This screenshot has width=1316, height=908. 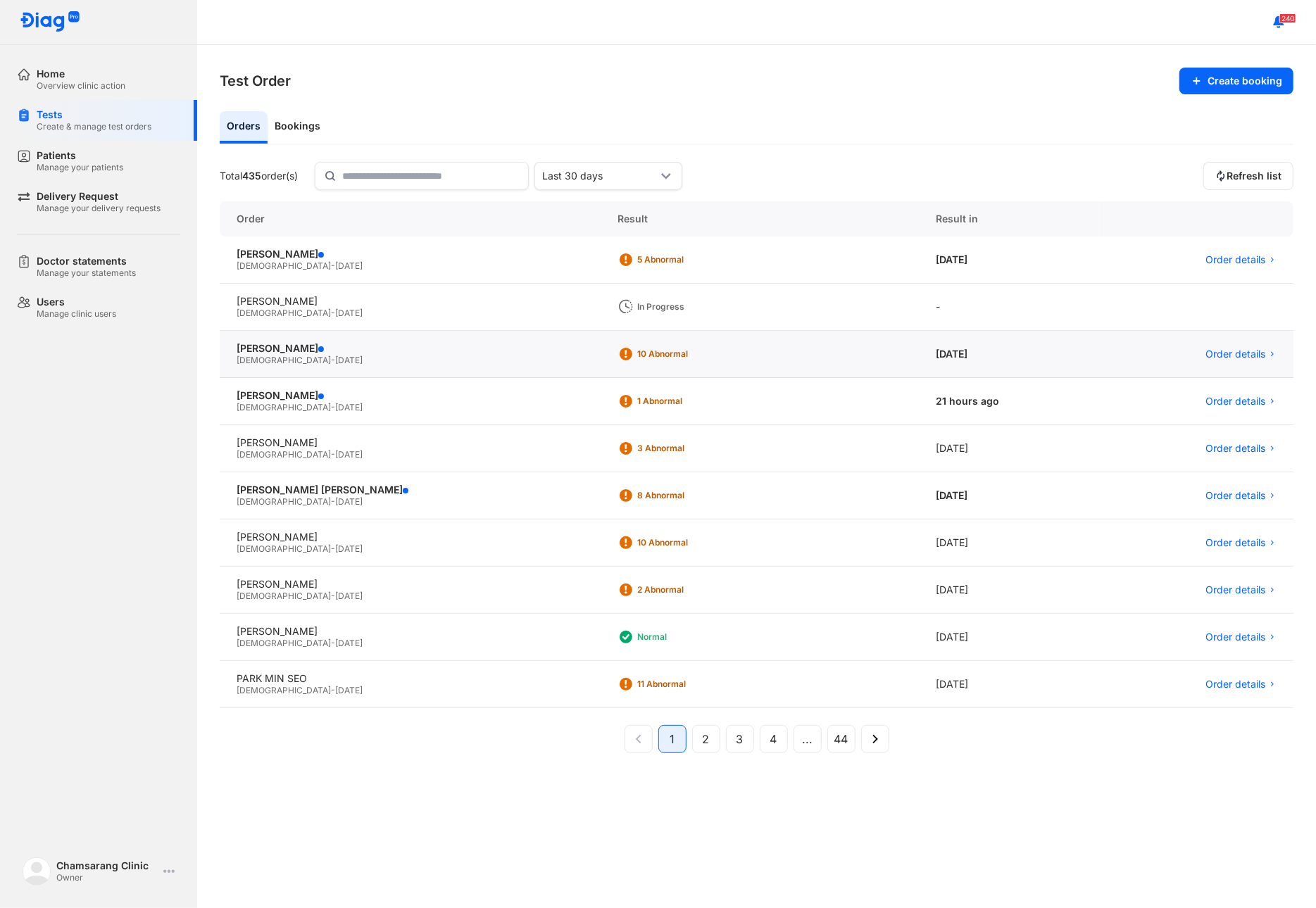 What do you see at coordinates (297, 127) in the screenshot?
I see `div: Bookings` at bounding box center [297, 127].